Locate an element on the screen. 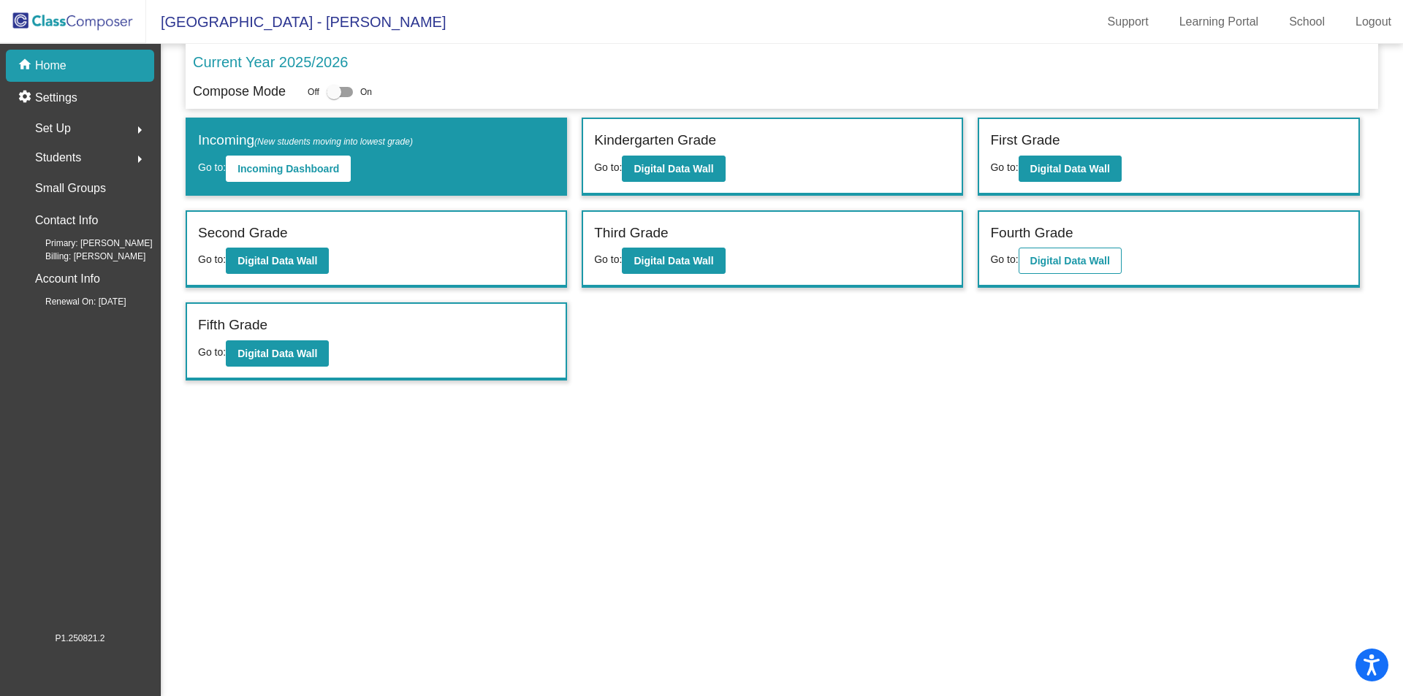 This screenshot has height=696, width=1403. p: Settings is located at coordinates (56, 98).